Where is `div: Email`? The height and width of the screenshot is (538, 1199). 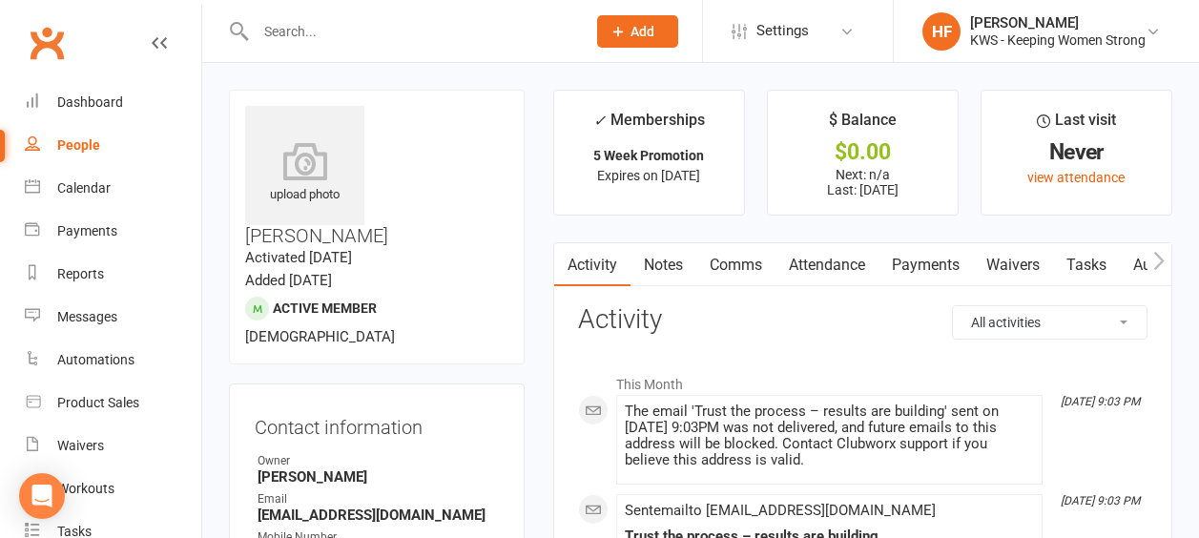
div: Email is located at coordinates (378, 499).